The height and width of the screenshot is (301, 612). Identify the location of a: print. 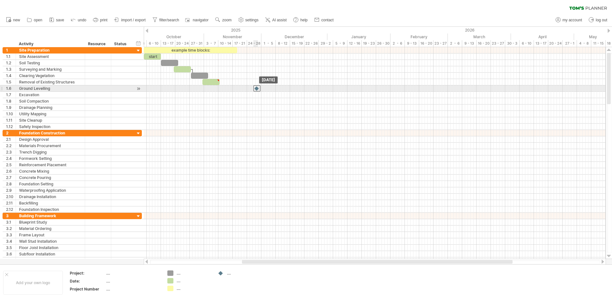
(100, 20).